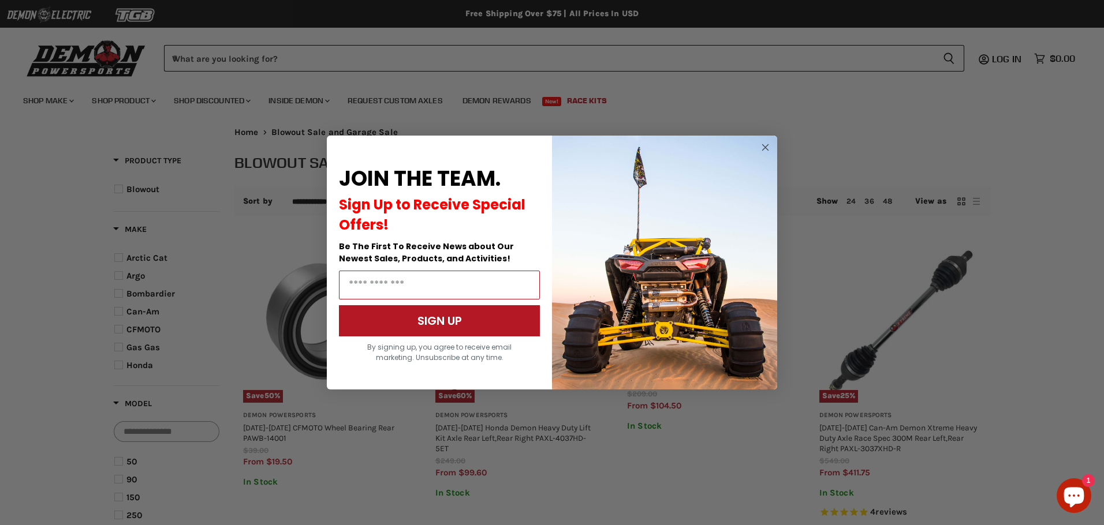 This screenshot has height=525, width=1104. Describe the element at coordinates (439, 285) in the screenshot. I see `input: Email Address` at that location.